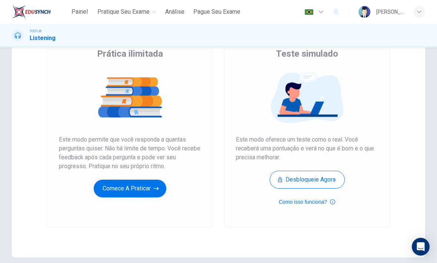  Describe the element at coordinates (40, 12) in the screenshot. I see `a: EduSynch logo` at that location.